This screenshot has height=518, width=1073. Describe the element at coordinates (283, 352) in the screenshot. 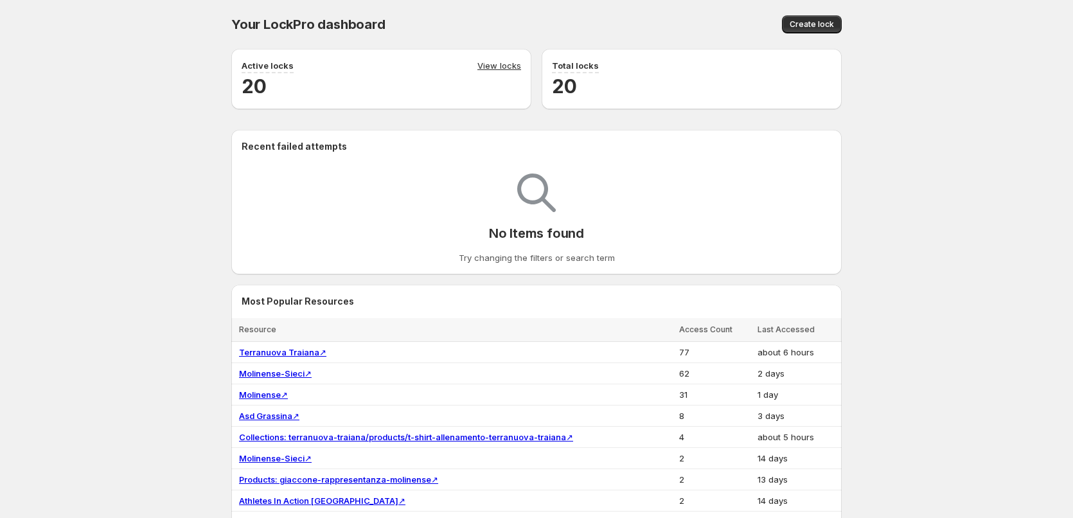

I see `a: Terranuova Traiana↗` at that location.